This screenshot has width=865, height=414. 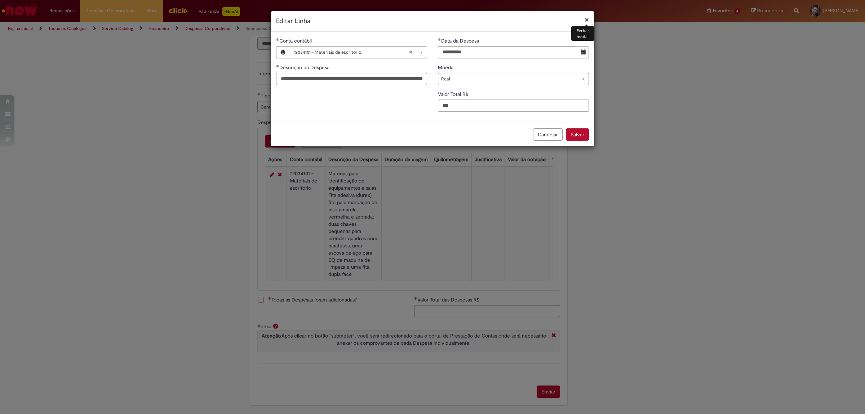 I want to click on button: Cancelar, so click(x=548, y=134).